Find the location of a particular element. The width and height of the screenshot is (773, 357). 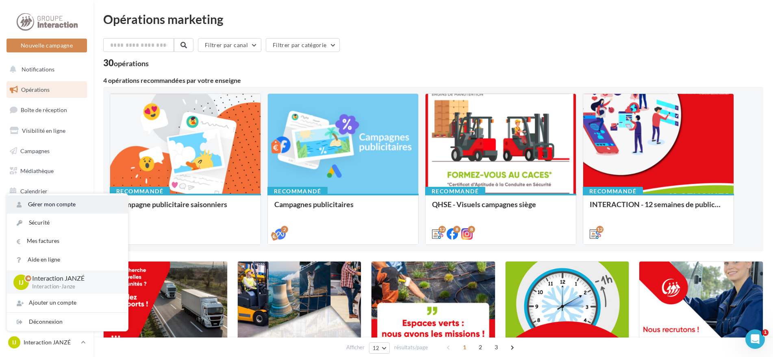

div: opérations is located at coordinates (131, 63).